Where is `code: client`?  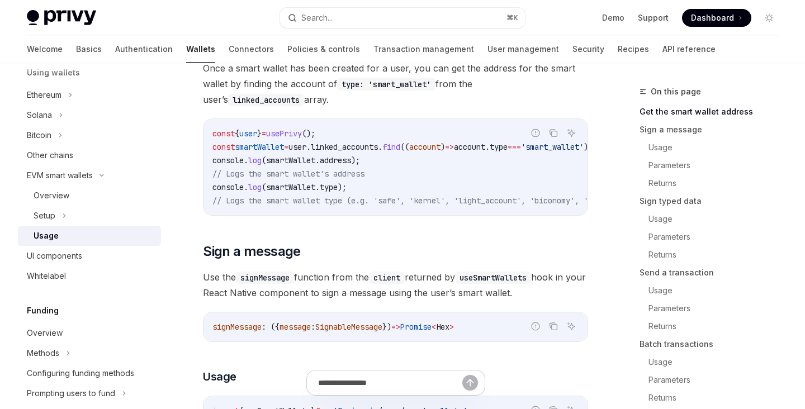
code: client is located at coordinates (387, 278).